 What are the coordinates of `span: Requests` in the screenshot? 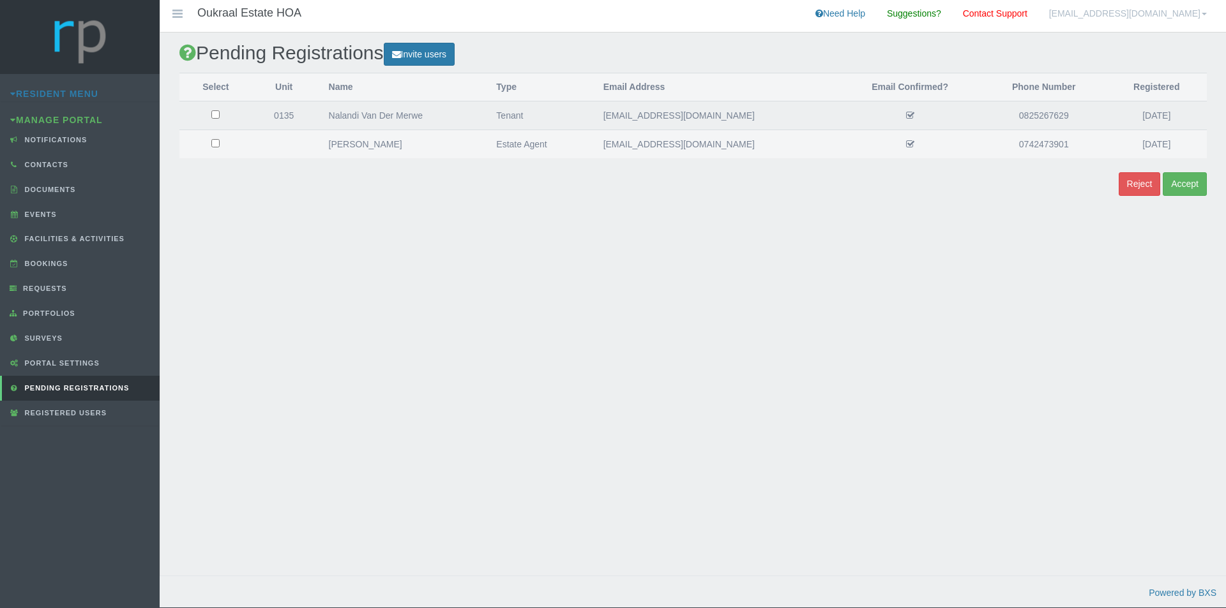 It's located at (43, 289).